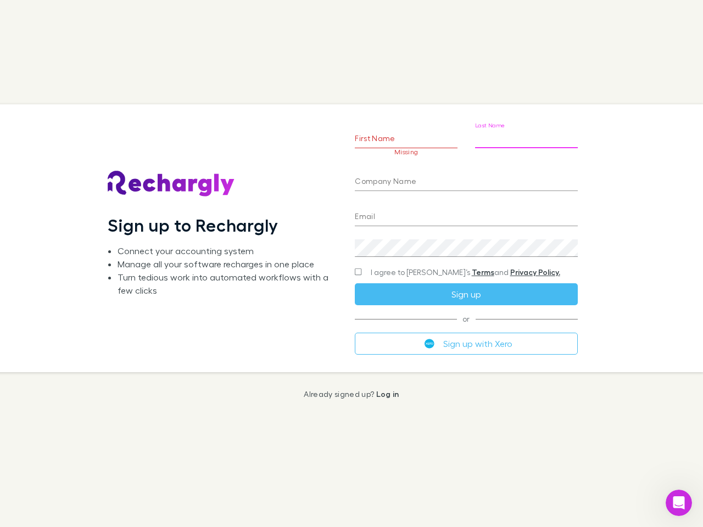 This screenshot has height=527, width=703. What do you see at coordinates (193, 225) in the screenshot?
I see `h1: Sign up to Rechargly` at bounding box center [193, 225].